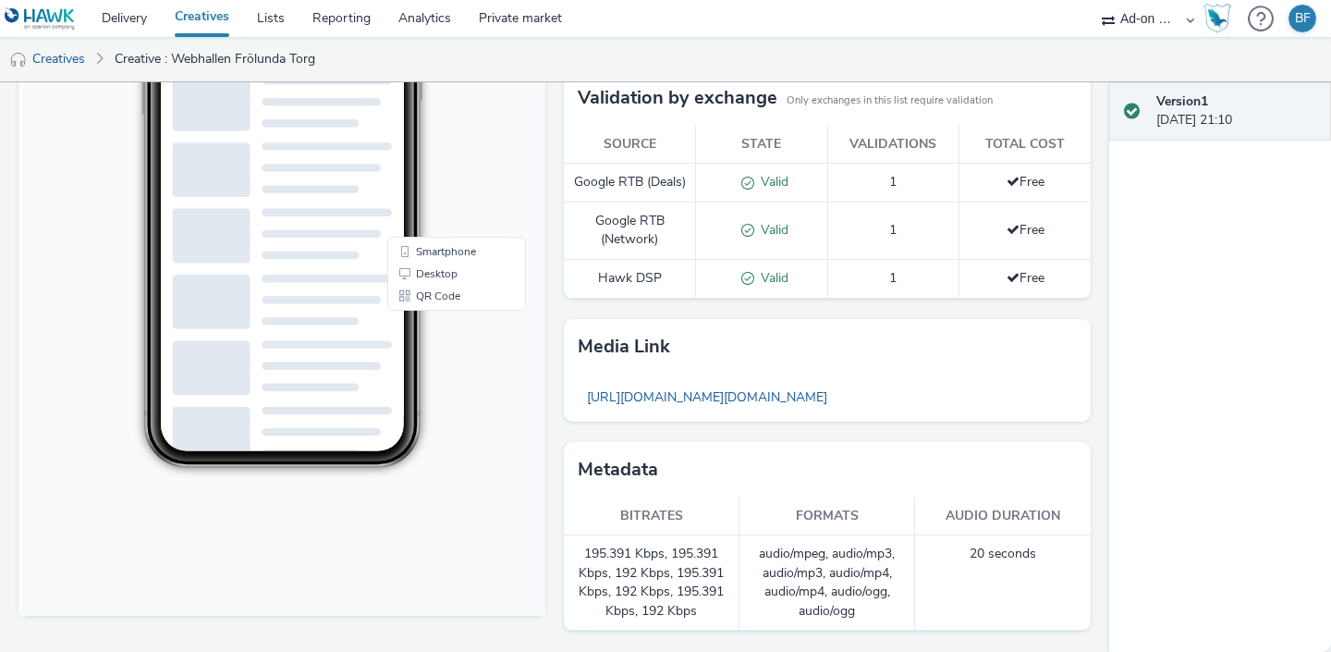  Describe the element at coordinates (438, 438) in the screenshot. I see `li: QR Code` at that location.